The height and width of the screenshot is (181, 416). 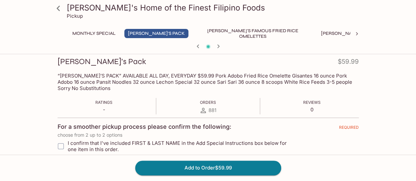 What do you see at coordinates (311, 102) in the screenshot?
I see `span: Reviews` at bounding box center [311, 102].